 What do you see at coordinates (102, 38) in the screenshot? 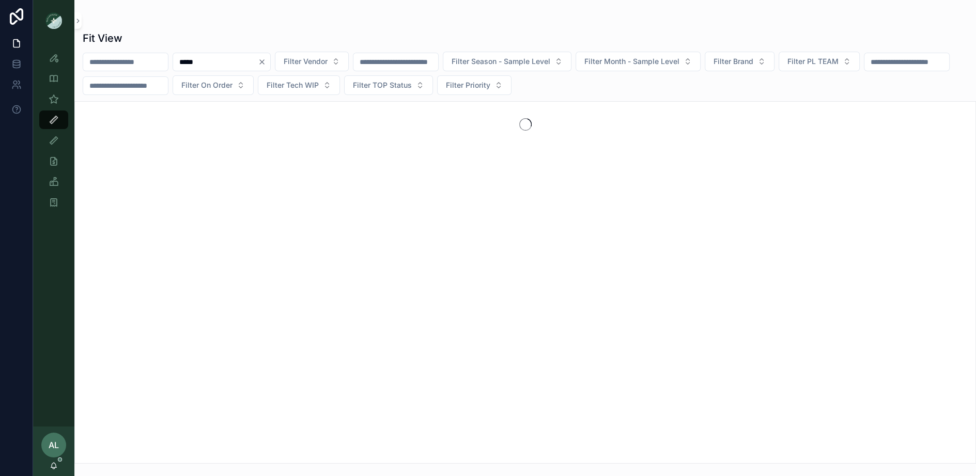
I see `h1: Fit View` at bounding box center [102, 38].